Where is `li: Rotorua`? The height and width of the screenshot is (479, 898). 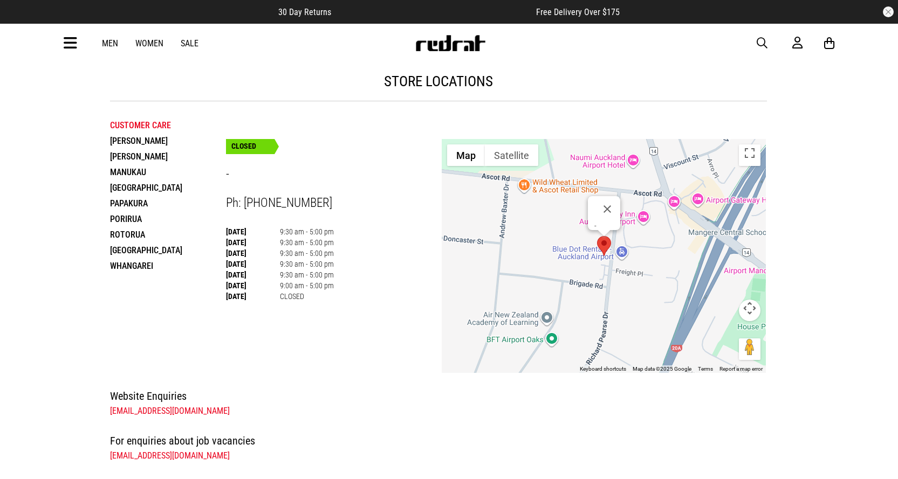 li: Rotorua is located at coordinates (168, 235).